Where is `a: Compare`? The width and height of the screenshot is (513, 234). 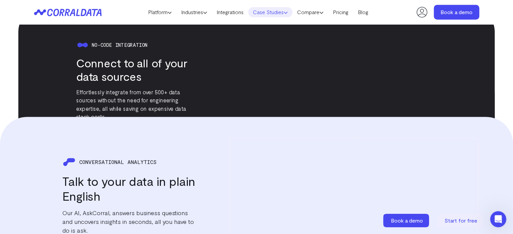 a: Compare is located at coordinates (310, 12).